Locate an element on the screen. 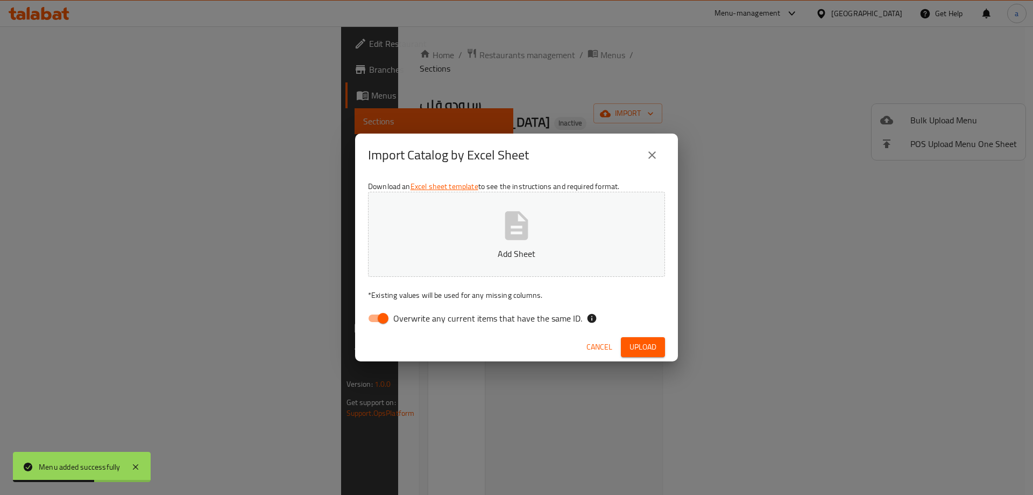 This screenshot has height=495, width=1033. div: Download an to see the instructions and required format. is located at coordinates (517, 255).